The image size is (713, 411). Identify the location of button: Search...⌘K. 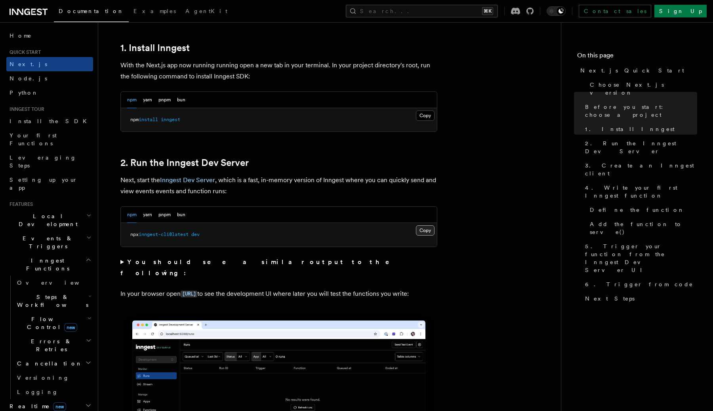
(422, 11).